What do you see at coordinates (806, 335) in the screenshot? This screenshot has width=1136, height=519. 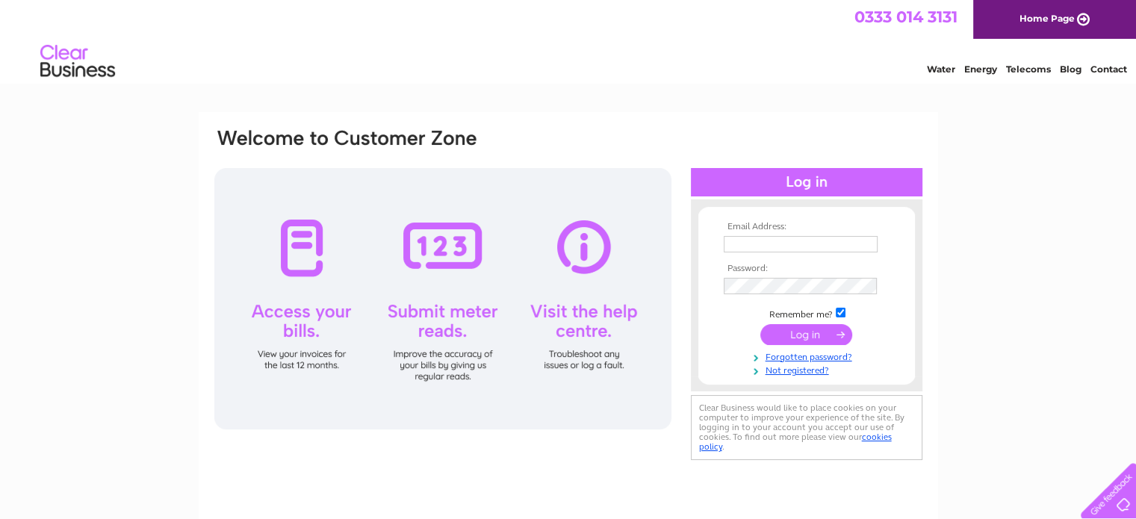 I see `input: Submit` at bounding box center [806, 335].